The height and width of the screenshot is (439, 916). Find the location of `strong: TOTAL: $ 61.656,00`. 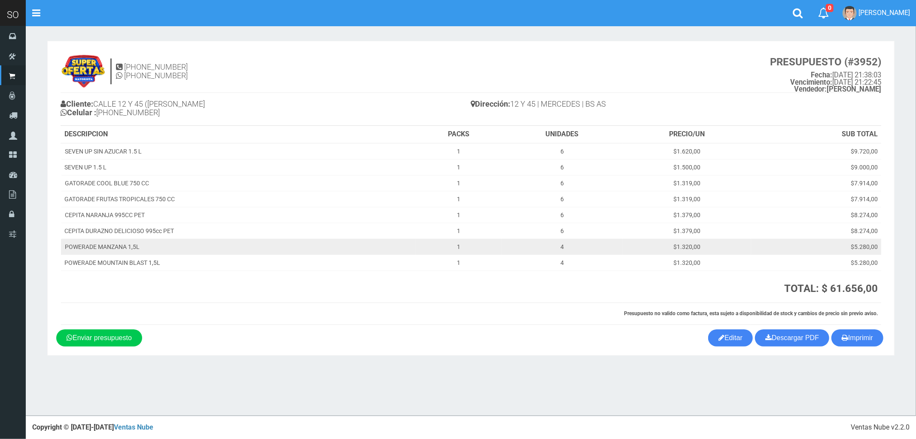

strong: TOTAL: $ 61.656,00 is located at coordinates (831, 288).